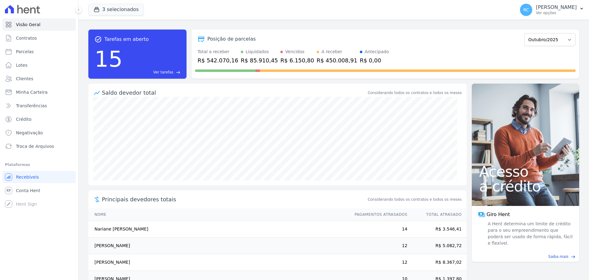  I want to click on a: Clientes, so click(39, 79).